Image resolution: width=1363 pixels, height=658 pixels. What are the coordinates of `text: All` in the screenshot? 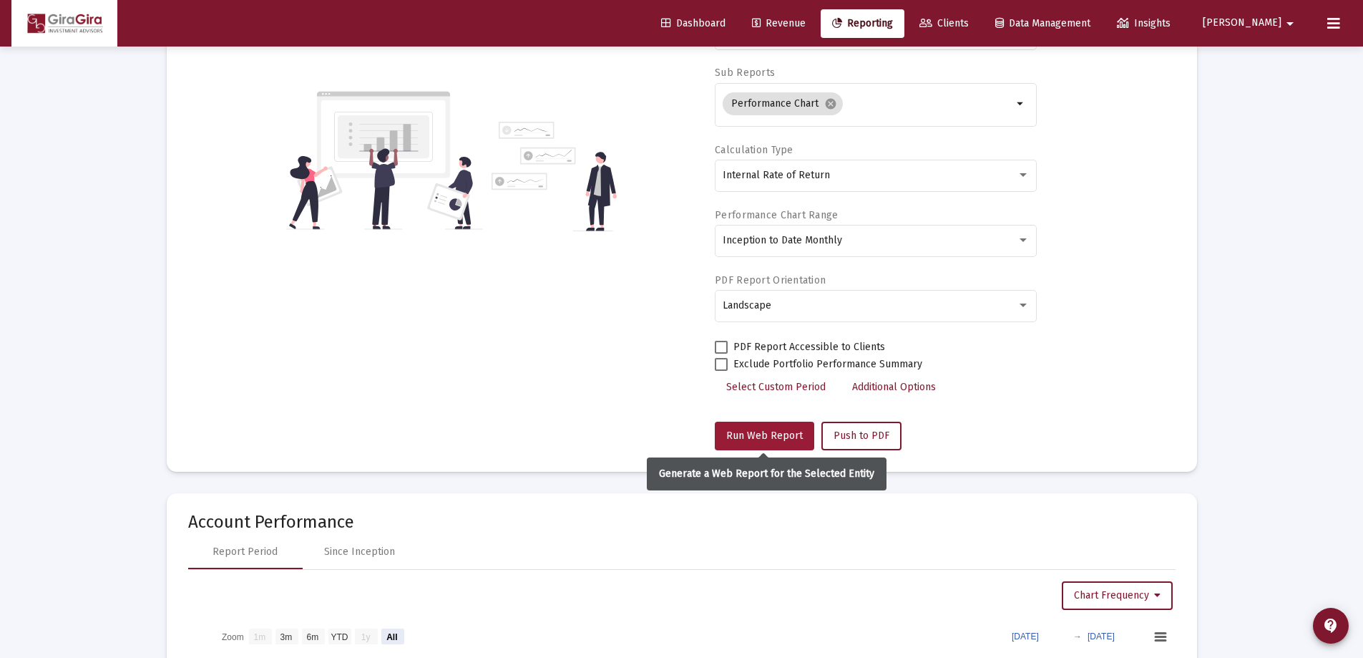 It's located at (391, 636).